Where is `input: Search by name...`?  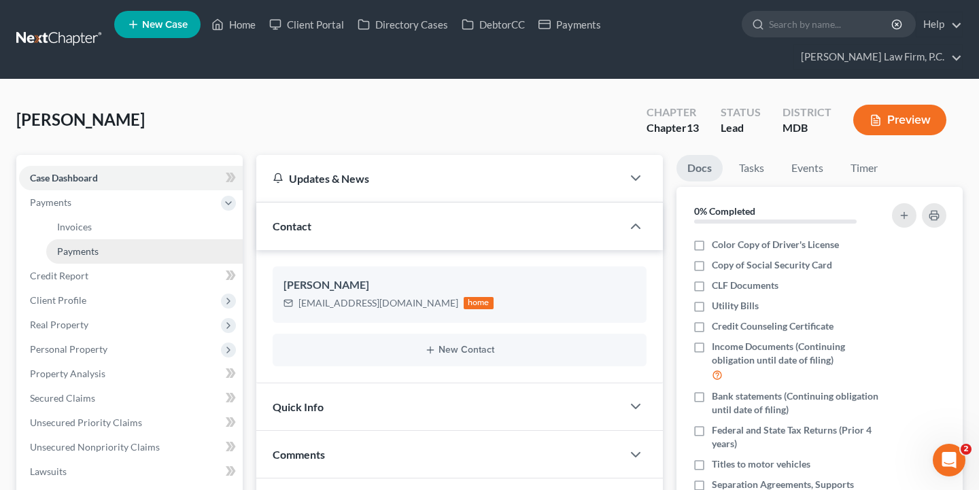
input: Search by name... is located at coordinates (830, 24).